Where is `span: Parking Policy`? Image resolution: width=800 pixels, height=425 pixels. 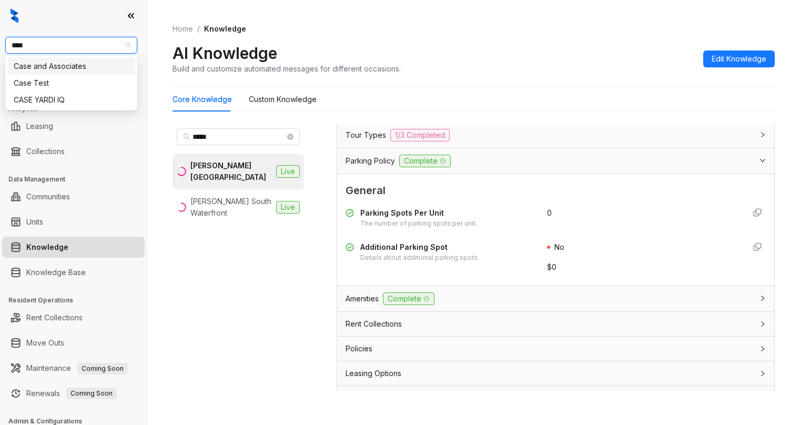 span: Parking Policy is located at coordinates (370, 161).